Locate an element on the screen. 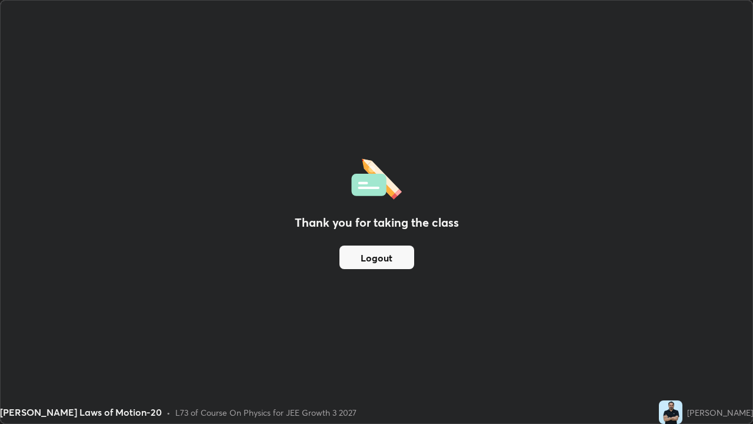 This screenshot has height=424, width=753. h2: Thank you for taking the class is located at coordinates (377, 222).